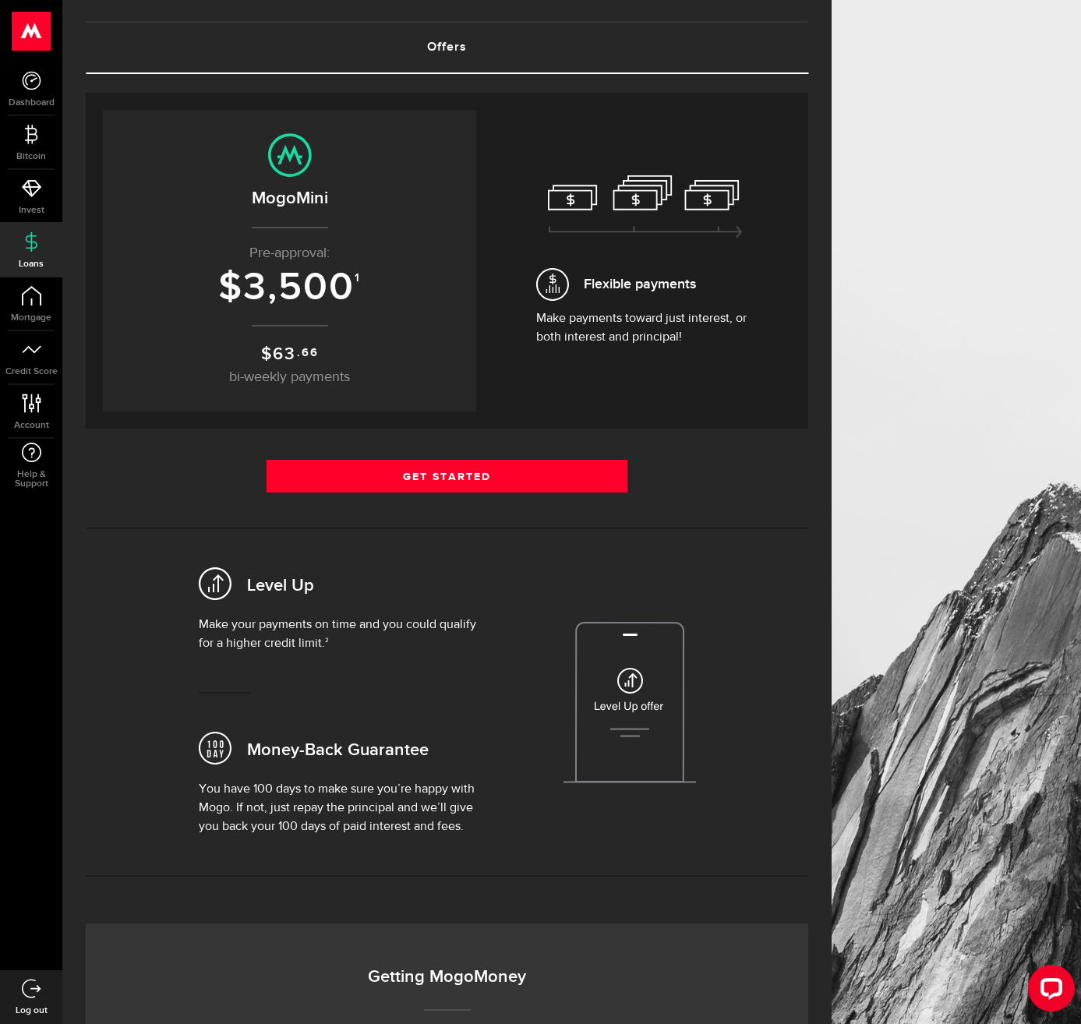  What do you see at coordinates (289, 198) in the screenshot?
I see `h2: MogoMini` at bounding box center [289, 198].